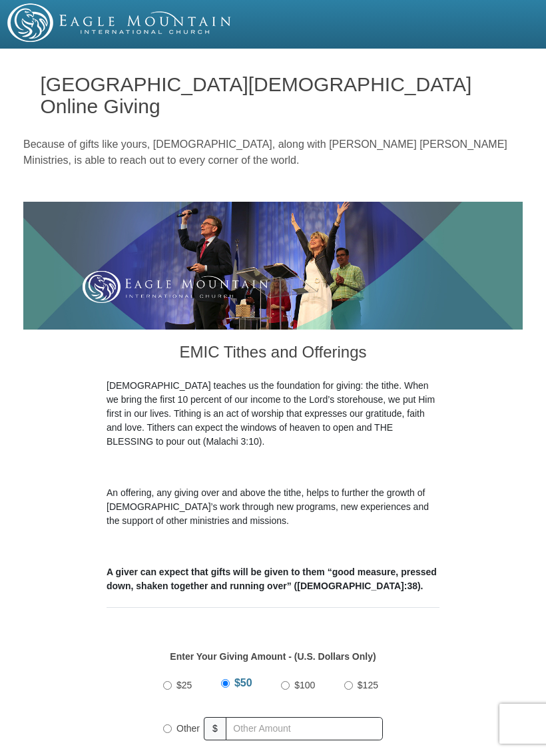 Image resolution: width=546 pixels, height=753 pixels. I want to click on span: $100, so click(304, 685).